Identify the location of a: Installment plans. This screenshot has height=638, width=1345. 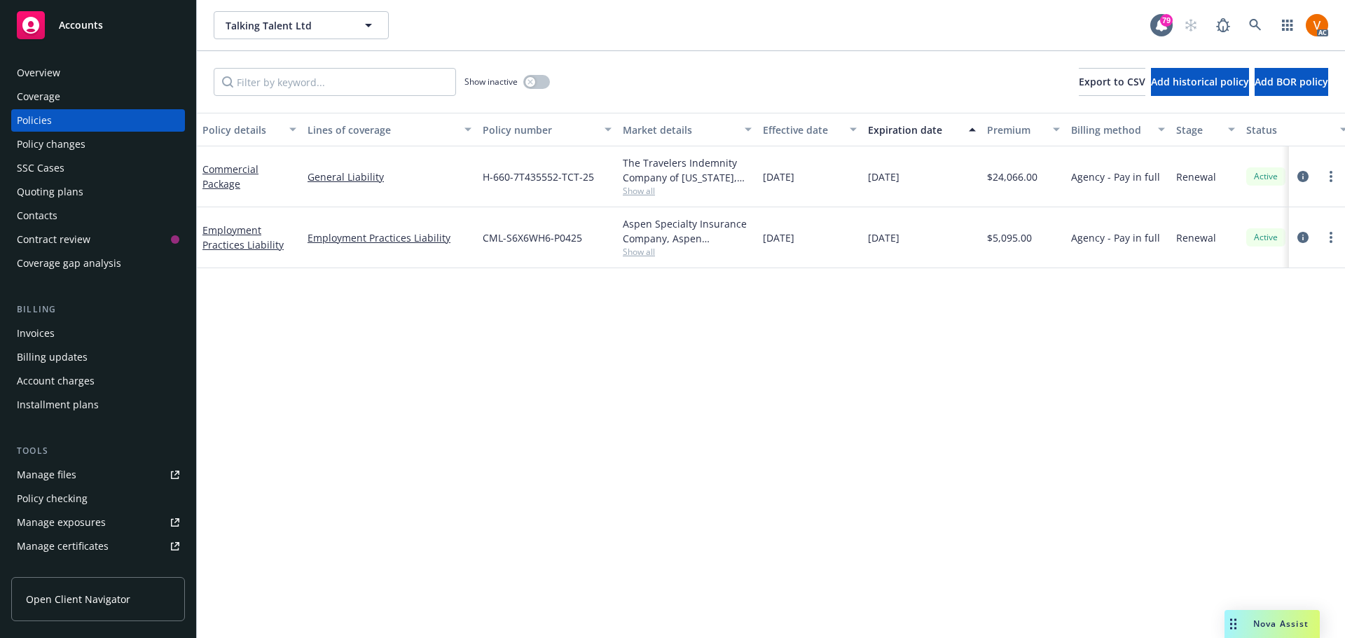
(98, 405).